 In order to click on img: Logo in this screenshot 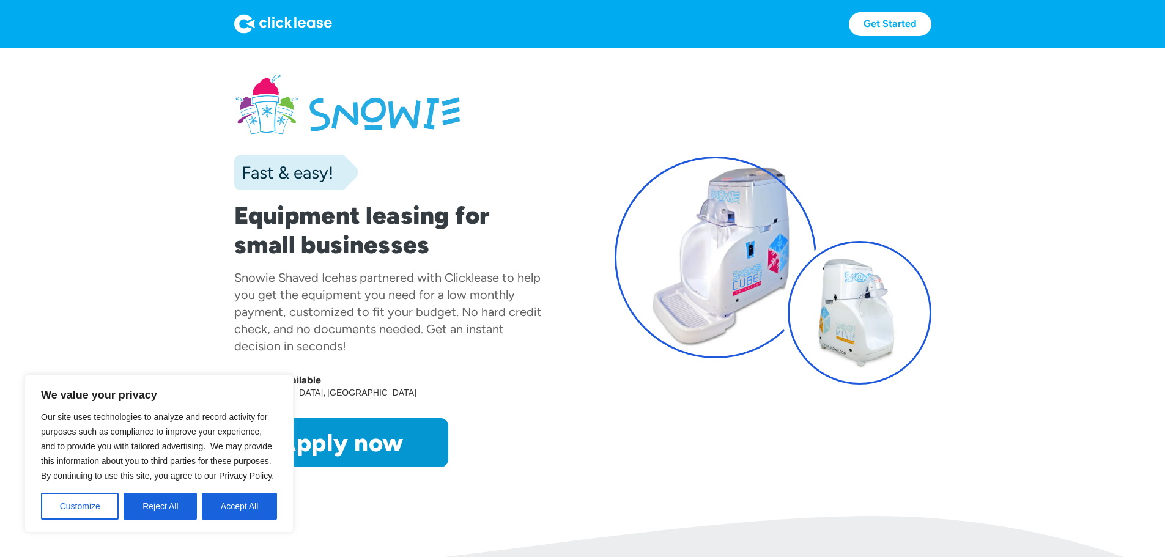, I will do `click(283, 24)`.